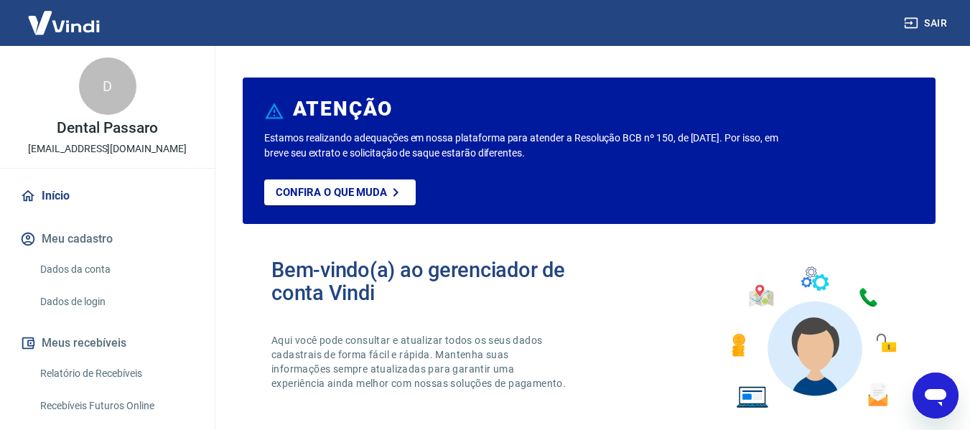 The image size is (970, 430). What do you see at coordinates (813, 338) in the screenshot?
I see `img: Imagem de um avatar masculino com diversos icones exemplificando as funcionalidades do gerenciado...` at bounding box center [813, 338].